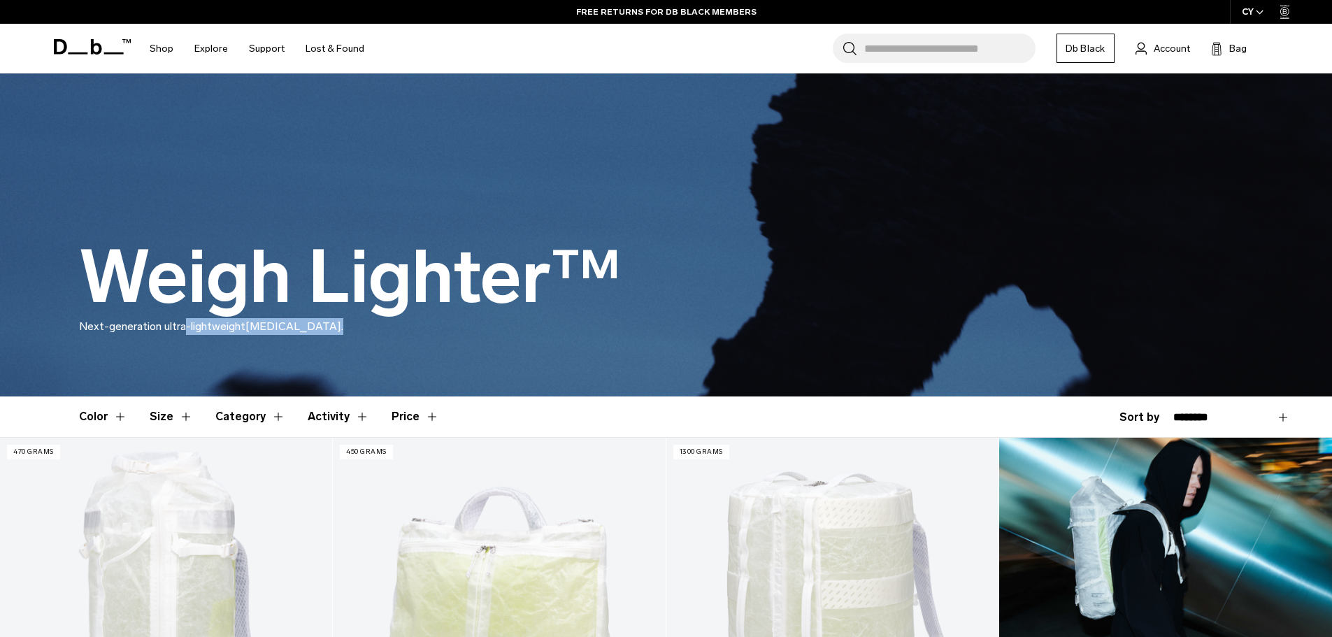  What do you see at coordinates (266, 48) in the screenshot?
I see `a: Support` at bounding box center [266, 48].